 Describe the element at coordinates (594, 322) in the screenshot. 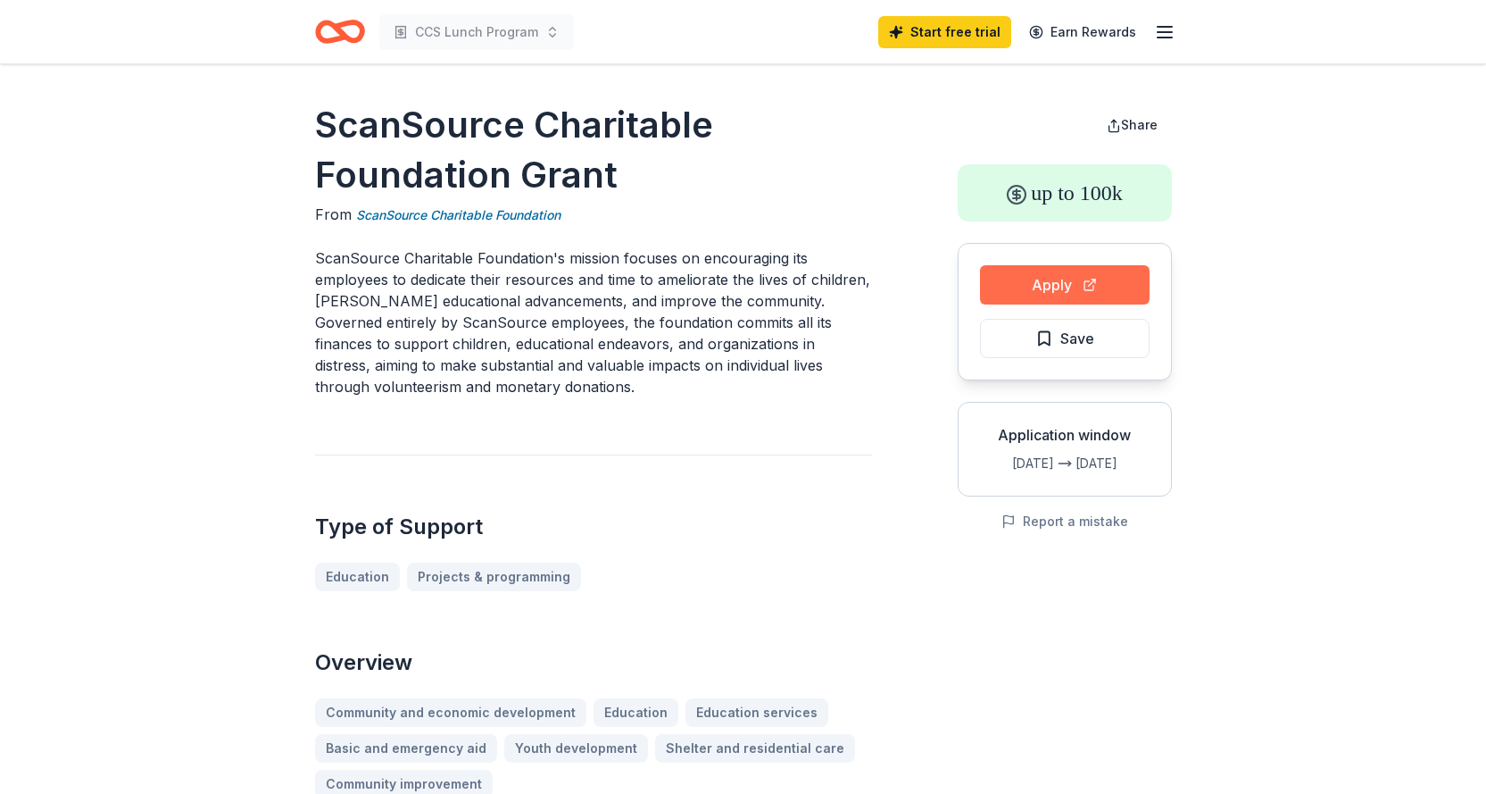

I see `p: ScanSource Charitable Foundation's mission focuses on encouraging its employees to dedicate their...` at that location.